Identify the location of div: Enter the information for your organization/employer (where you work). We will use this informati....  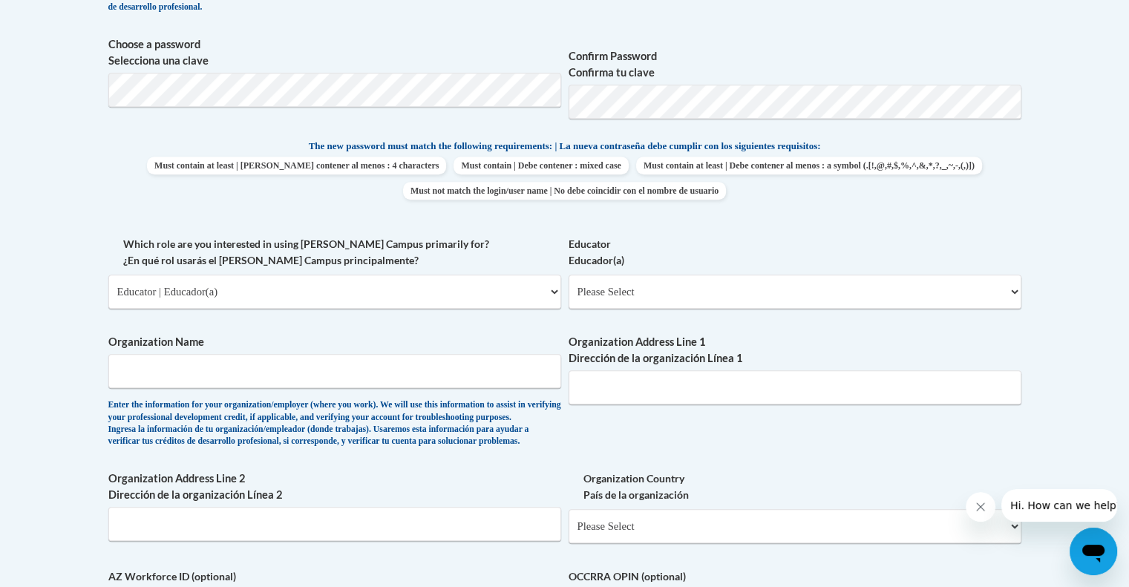
(335, 424).